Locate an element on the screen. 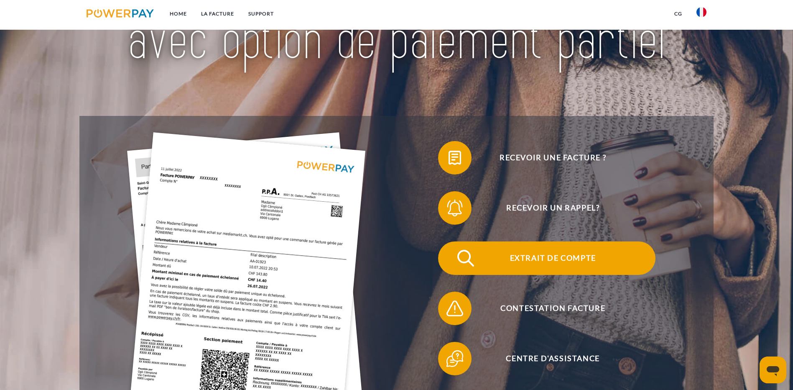  span: Contestation Facture is located at coordinates (553, 308).